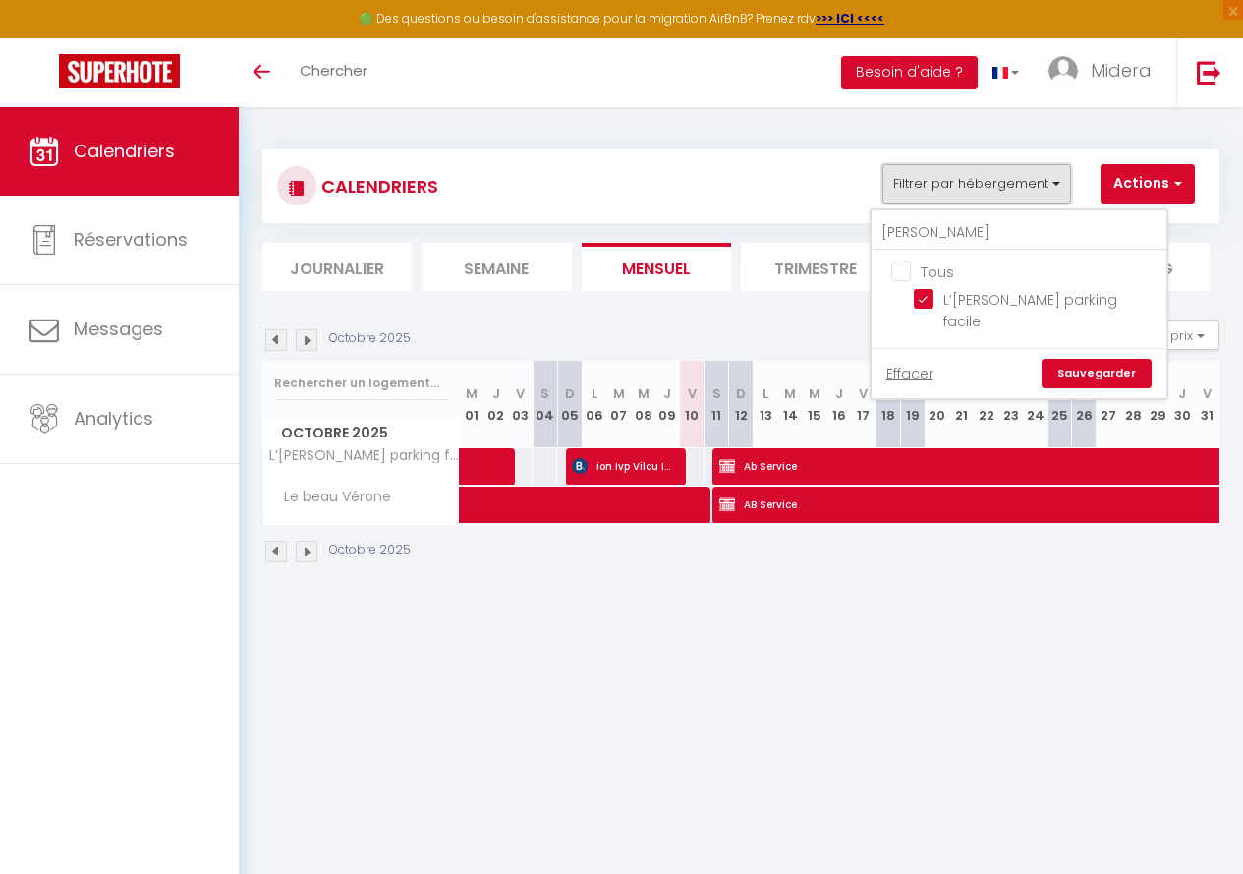 The image size is (1243, 874). Describe the element at coordinates (1133, 404) in the screenshot. I see `th: 28` at that location.